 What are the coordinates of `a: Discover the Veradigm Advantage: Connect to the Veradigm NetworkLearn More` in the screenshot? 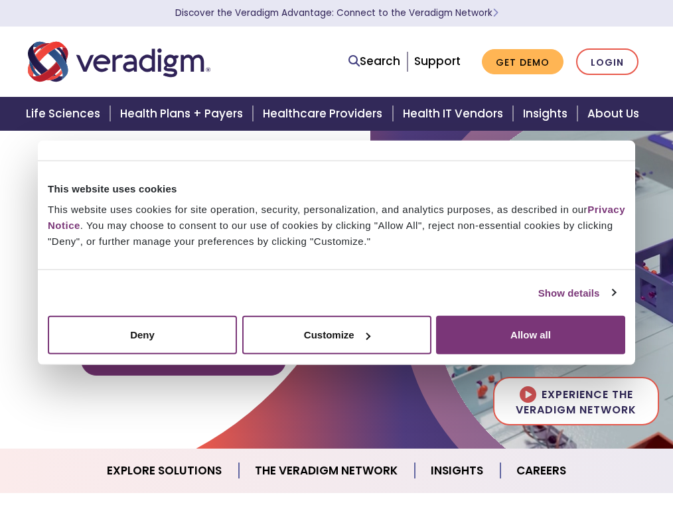 It's located at (336, 13).